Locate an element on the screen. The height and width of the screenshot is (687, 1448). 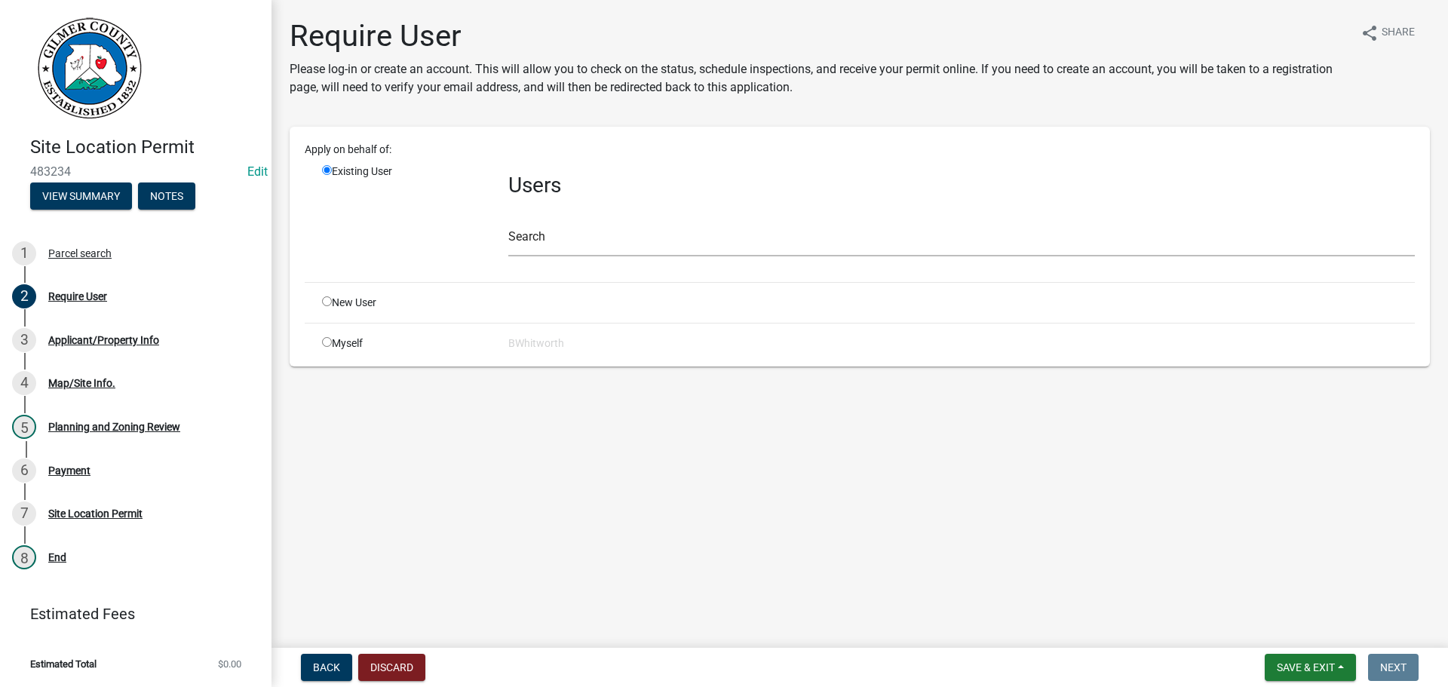
a: Estimated Fees is located at coordinates (130, 614).